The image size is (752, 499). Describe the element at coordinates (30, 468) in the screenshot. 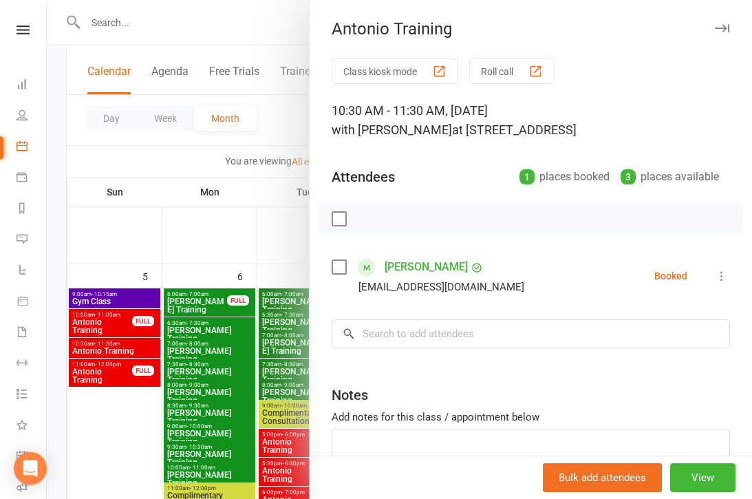

I see `div: Open Intercom Messenger` at that location.